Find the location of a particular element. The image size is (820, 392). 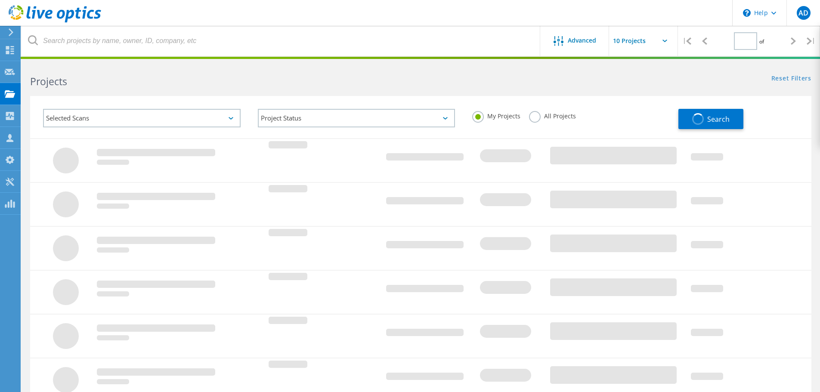

span: AD is located at coordinates (803, 13).